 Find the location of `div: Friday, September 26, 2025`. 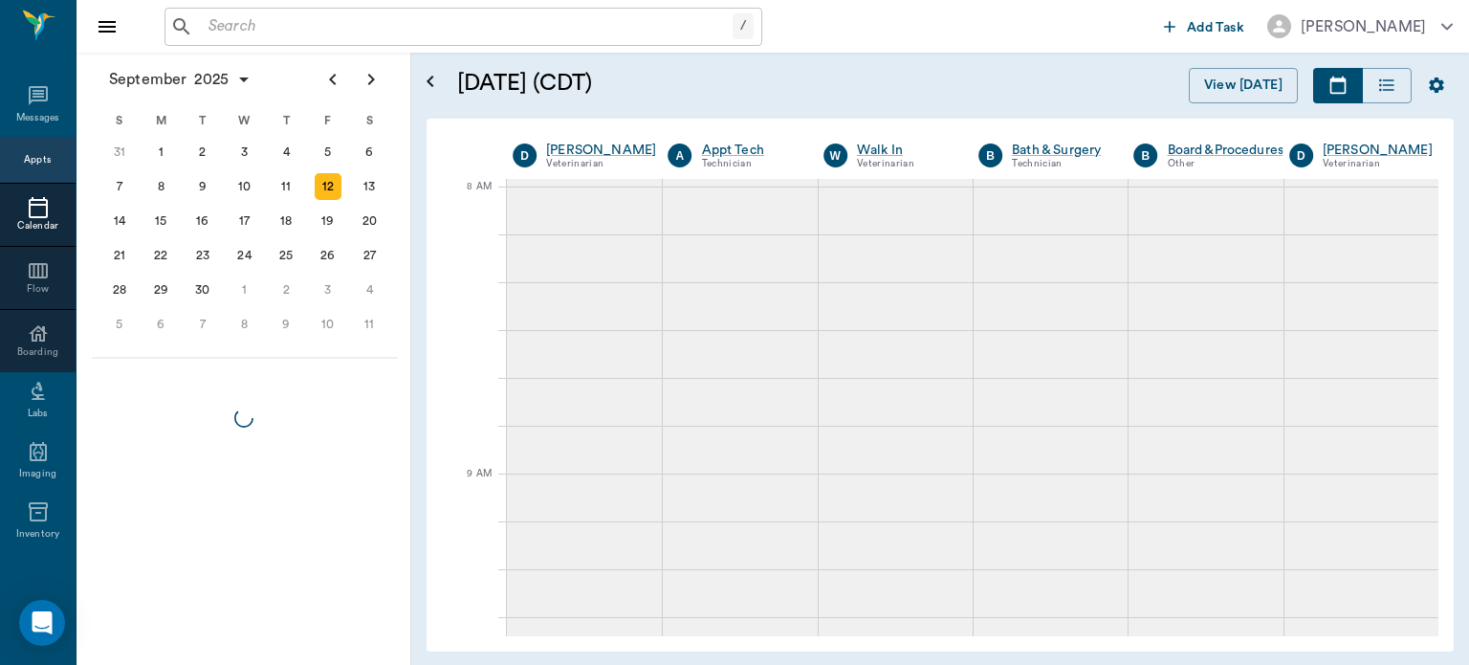

div: Friday, September 26, 2025 is located at coordinates (328, 255).